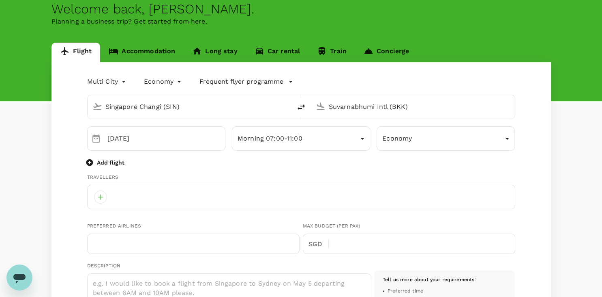  I want to click on p: Add flight, so click(111, 162).